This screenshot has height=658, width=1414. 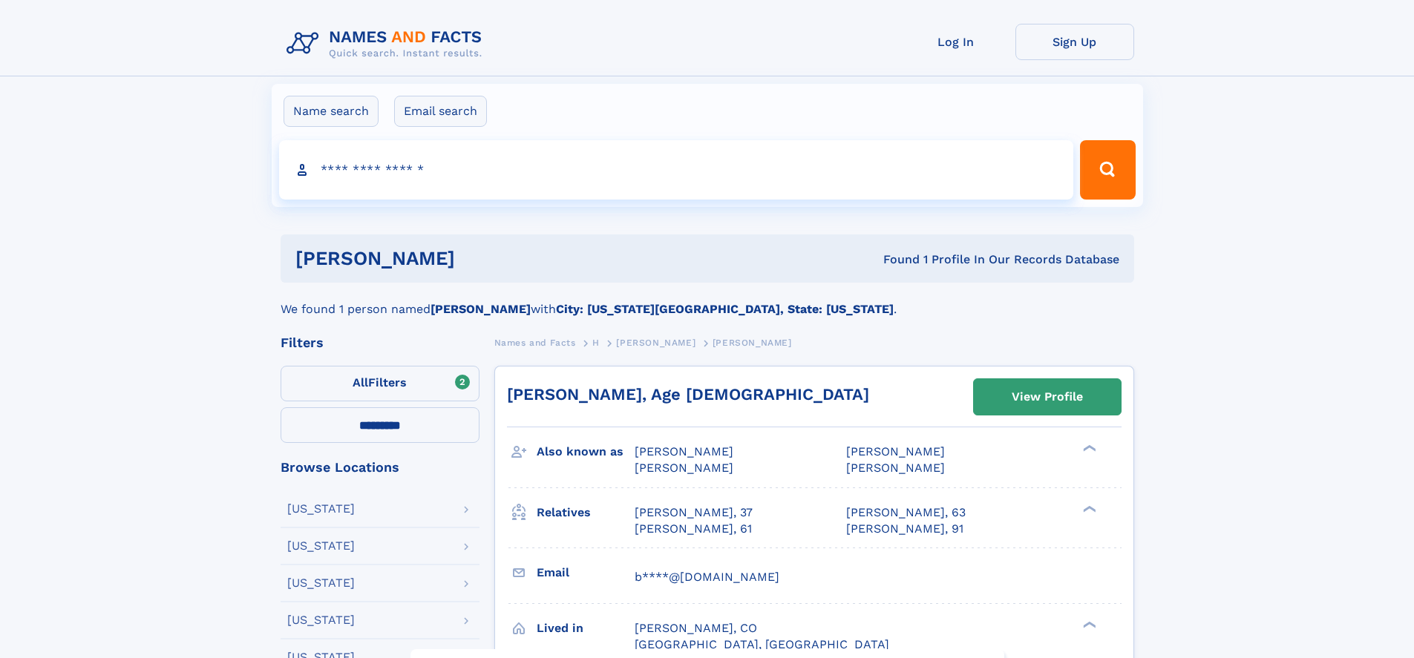 What do you see at coordinates (586, 513) in the screenshot?
I see `h3: Relatives` at bounding box center [586, 513].